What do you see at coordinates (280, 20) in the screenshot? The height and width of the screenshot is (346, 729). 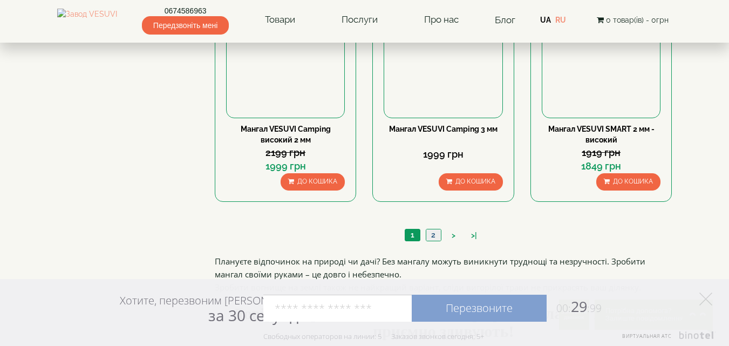 I see `a: Товари` at bounding box center [280, 20].